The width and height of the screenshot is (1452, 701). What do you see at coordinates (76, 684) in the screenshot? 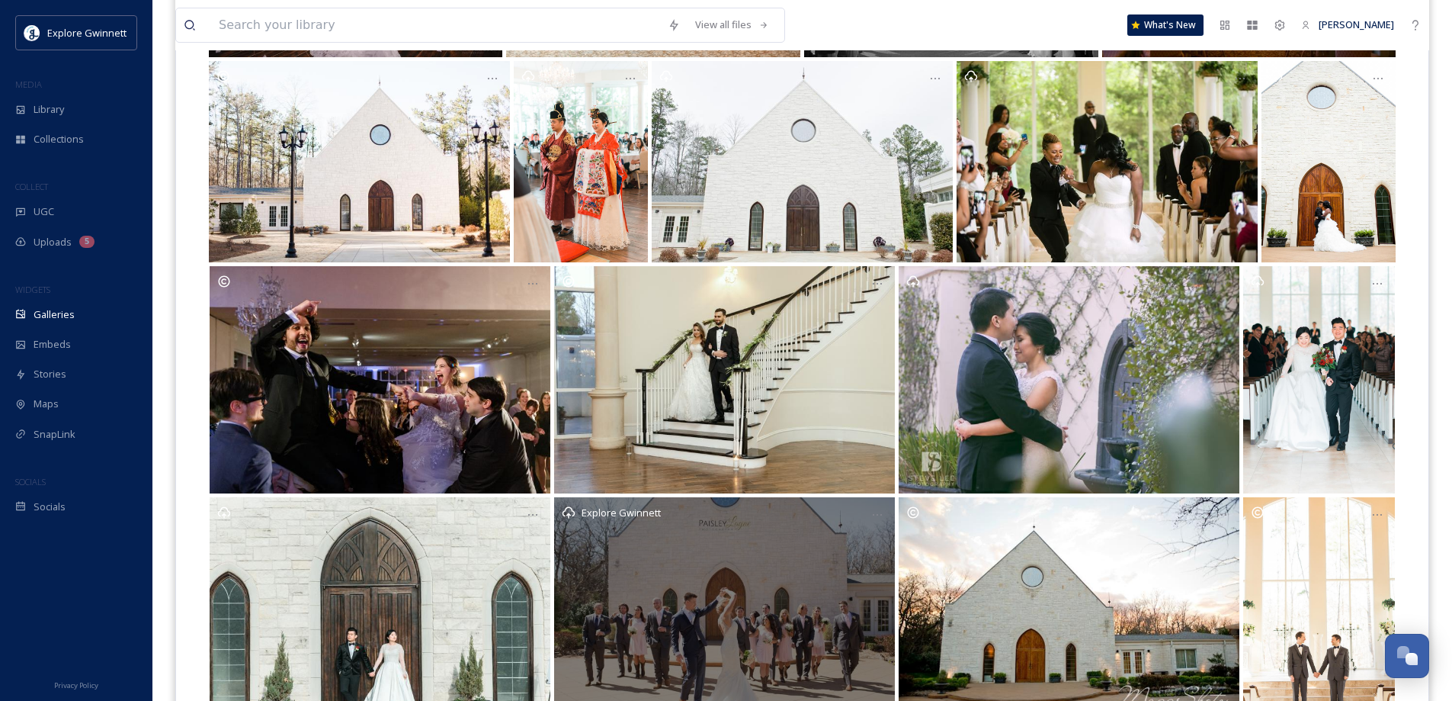
I see `a: Privacy Policy` at bounding box center [76, 684].